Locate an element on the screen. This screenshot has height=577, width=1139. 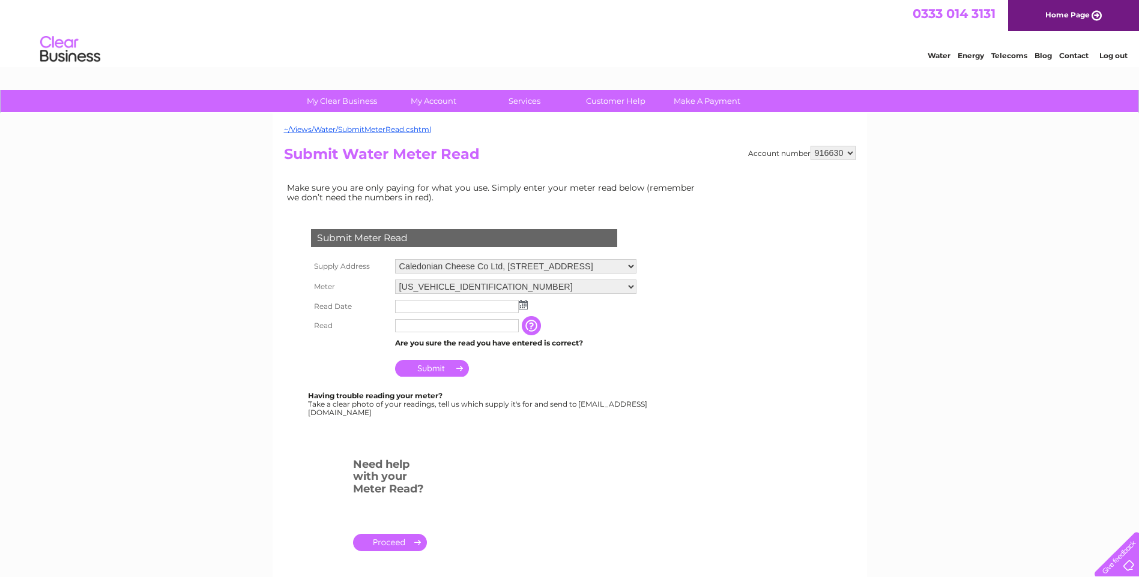
a: Energy is located at coordinates (971, 55).